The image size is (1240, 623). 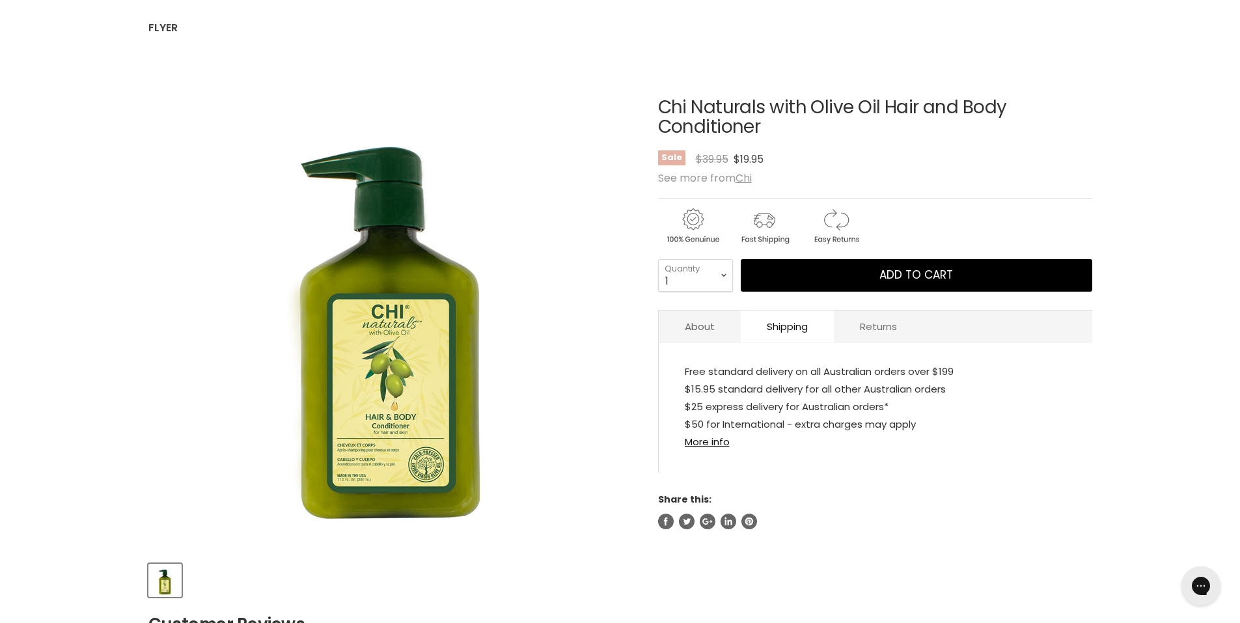 I want to click on span: Add to cart, so click(x=916, y=275).